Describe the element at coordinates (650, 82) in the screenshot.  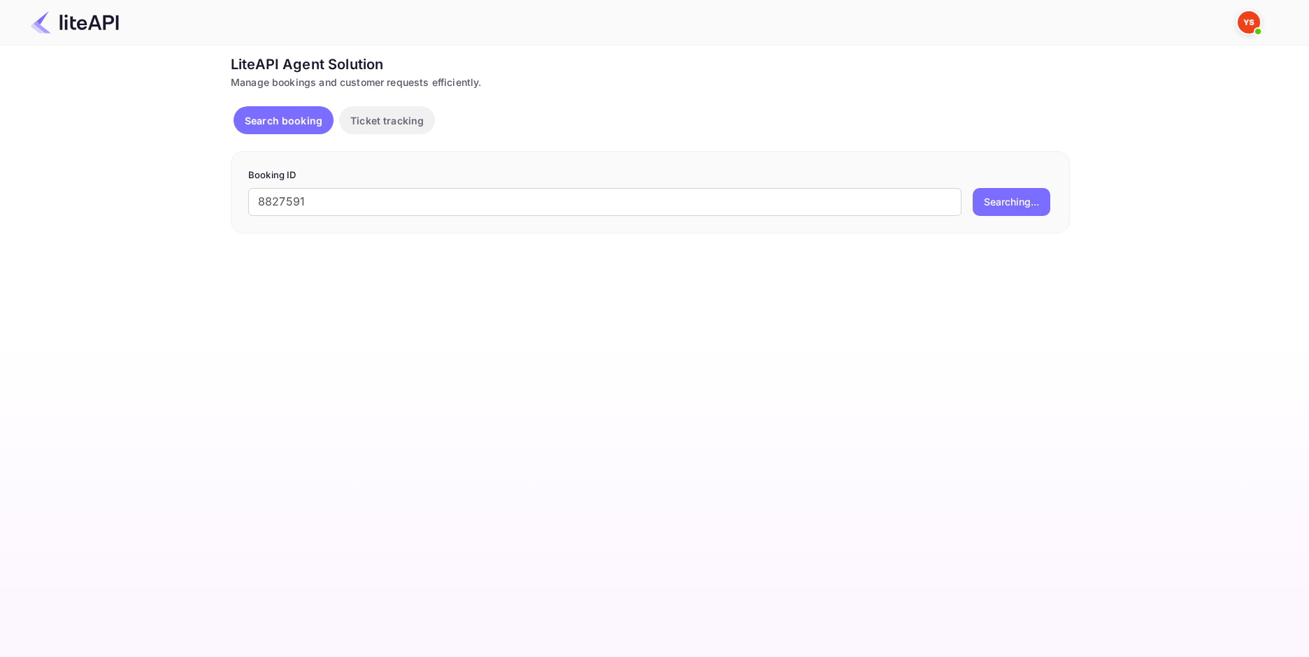
I see `div: Manage bookings and customer requests efficiently.` at that location.